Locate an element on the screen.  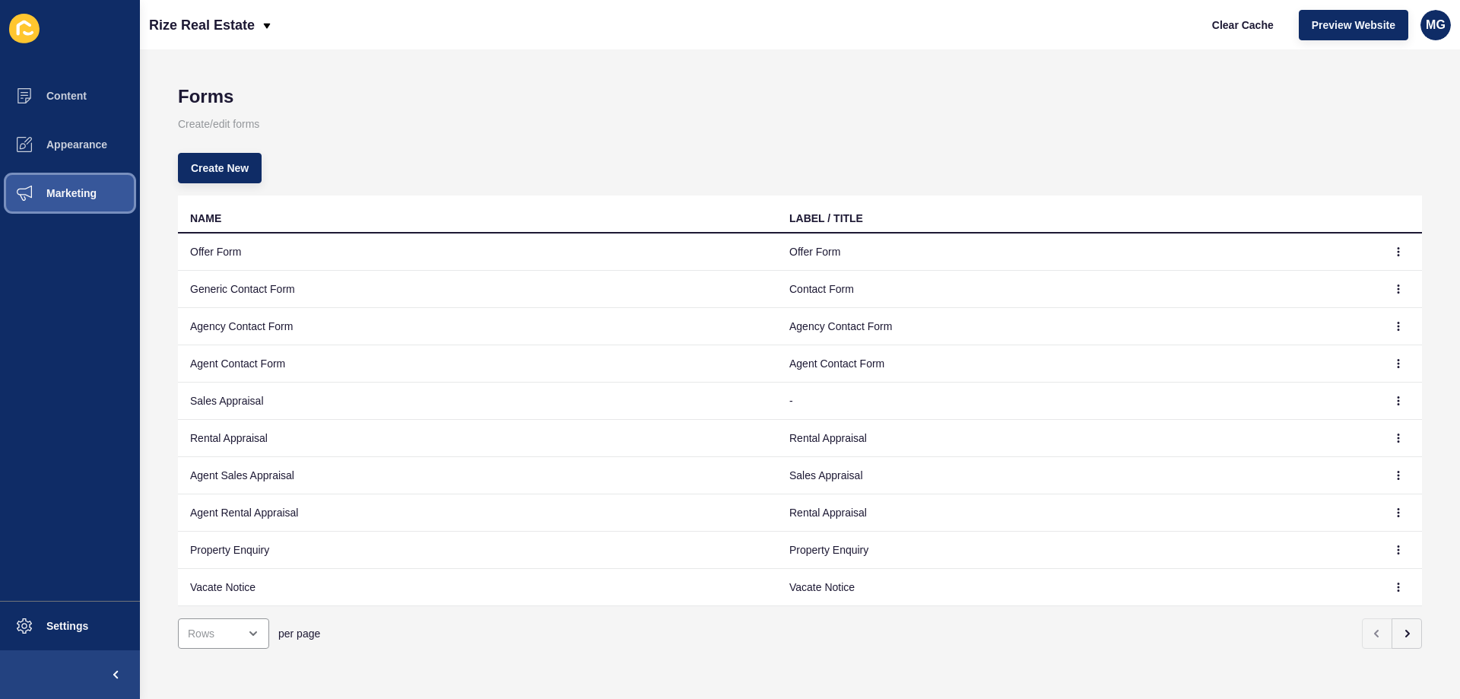
button: Clear Cache is located at coordinates (1242, 25).